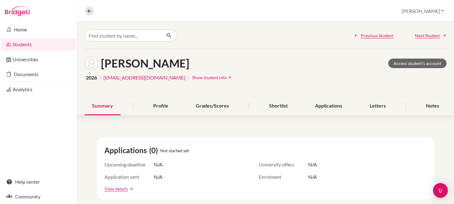 Image resolution: width=454 pixels, height=204 pixels. Describe the element at coordinates (209, 78) in the screenshot. I see `span: Show student info` at that location.